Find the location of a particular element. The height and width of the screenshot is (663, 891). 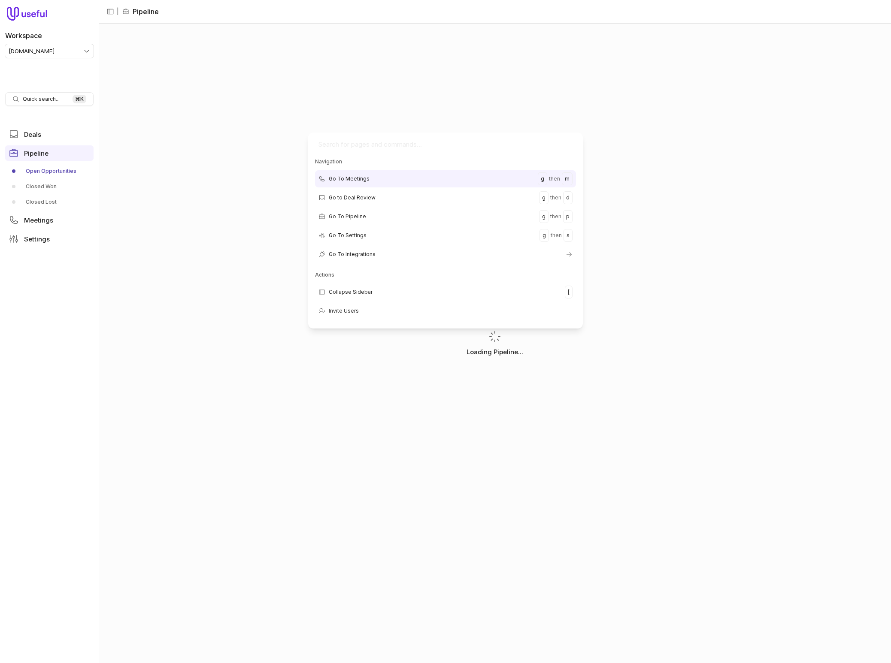

div: Actions is located at coordinates (445, 275).